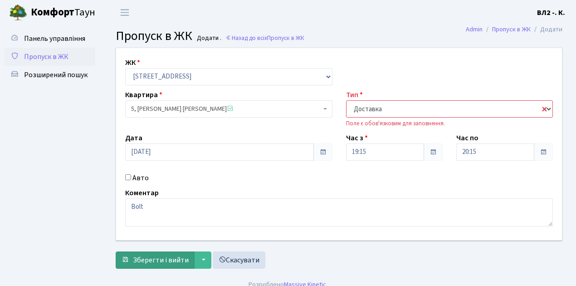  What do you see at coordinates (474, 29) in the screenshot?
I see `a: Admin` at bounding box center [474, 29].